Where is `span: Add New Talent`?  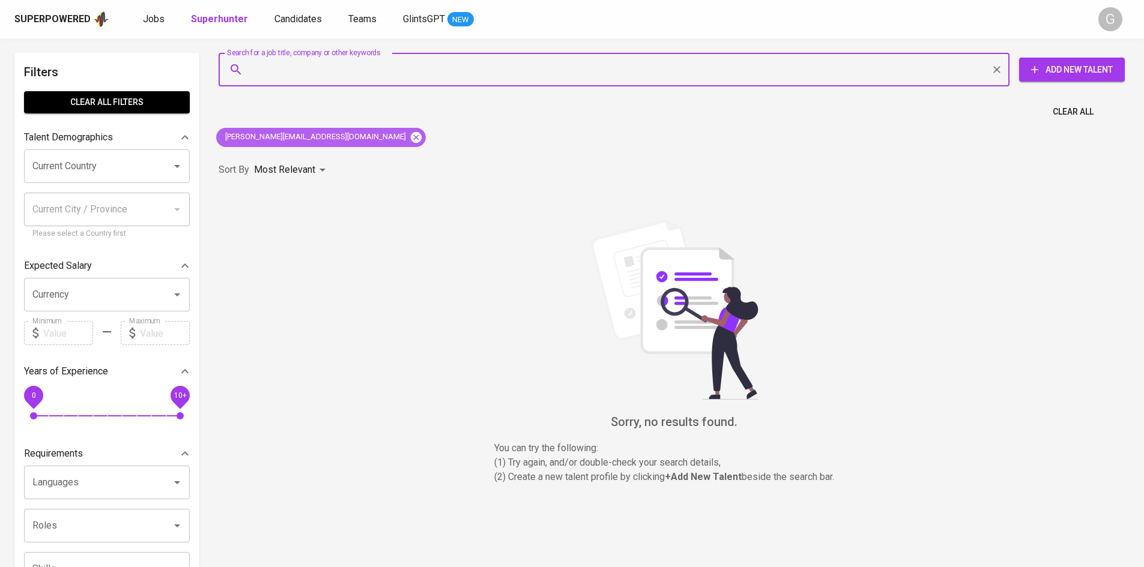
span: Add New Talent is located at coordinates (1071, 70).